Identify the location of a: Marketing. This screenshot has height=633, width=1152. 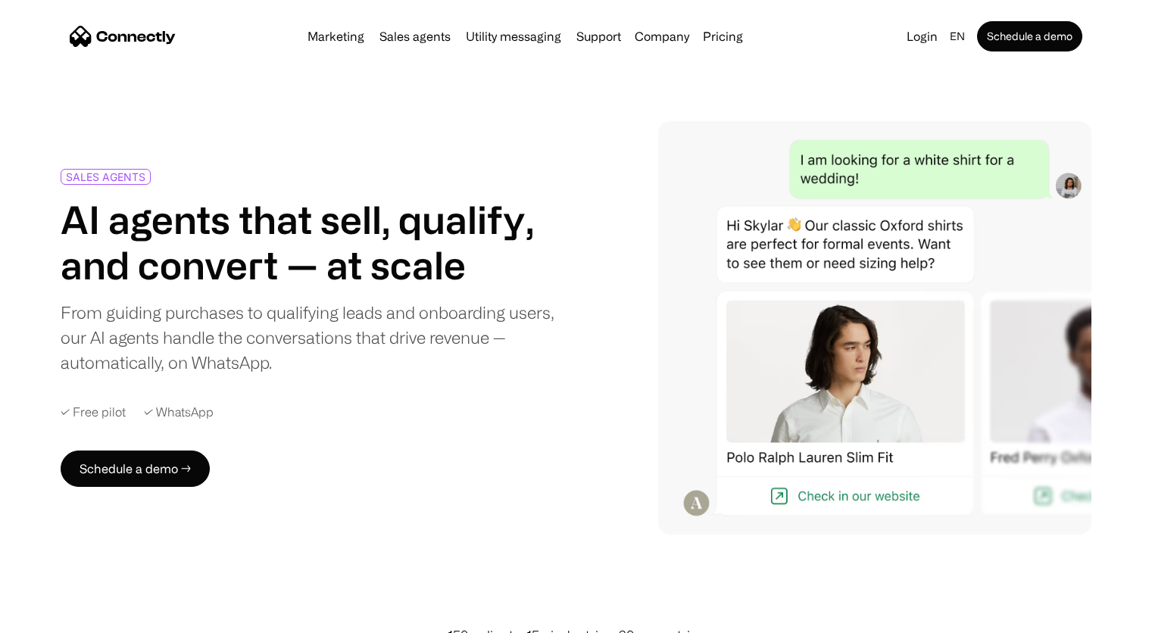
(336, 36).